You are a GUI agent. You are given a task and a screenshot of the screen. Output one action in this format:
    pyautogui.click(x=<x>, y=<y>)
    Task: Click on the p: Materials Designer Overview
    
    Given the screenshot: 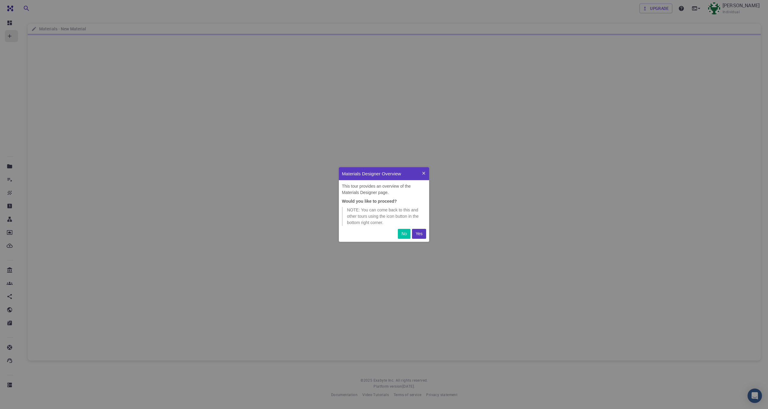 What is the action you would take?
    pyautogui.click(x=380, y=174)
    